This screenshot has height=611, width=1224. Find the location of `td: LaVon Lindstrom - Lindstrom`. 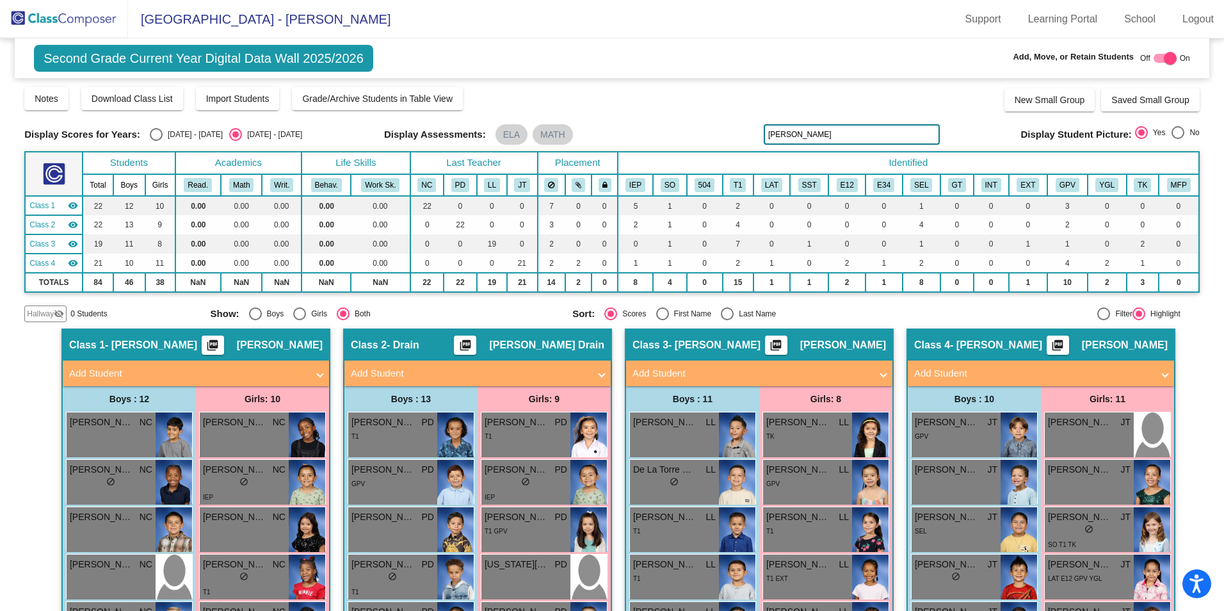

td: LaVon Lindstrom - Lindstrom is located at coordinates (54, 244).